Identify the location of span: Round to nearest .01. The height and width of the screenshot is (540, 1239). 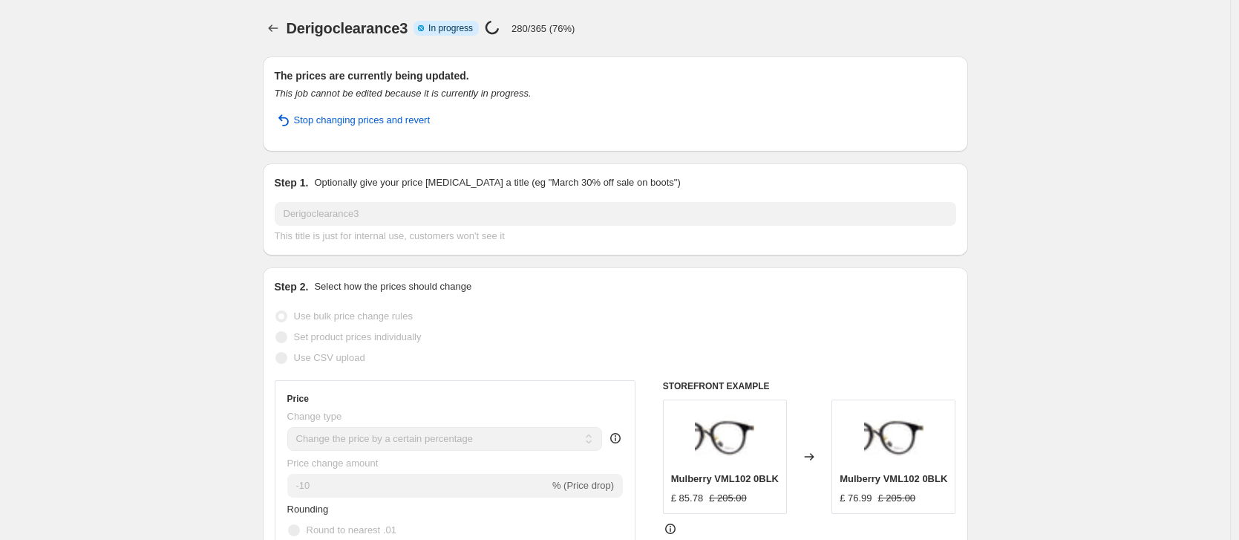
(351, 529).